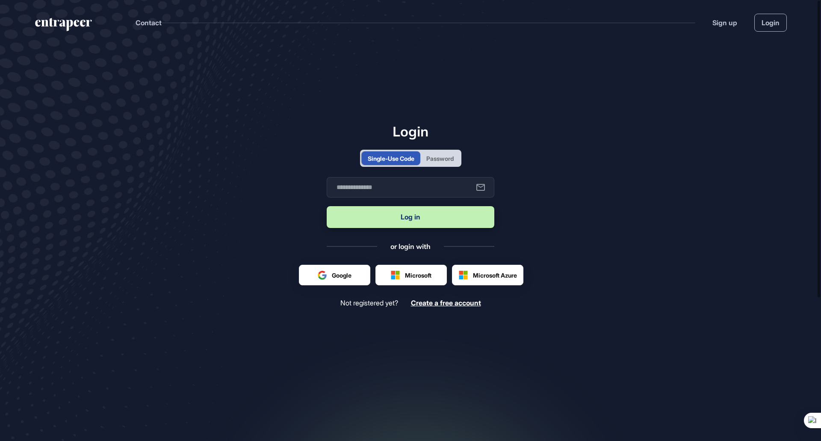 Image resolution: width=821 pixels, height=441 pixels. I want to click on a: entrapeer-logo, so click(63, 26).